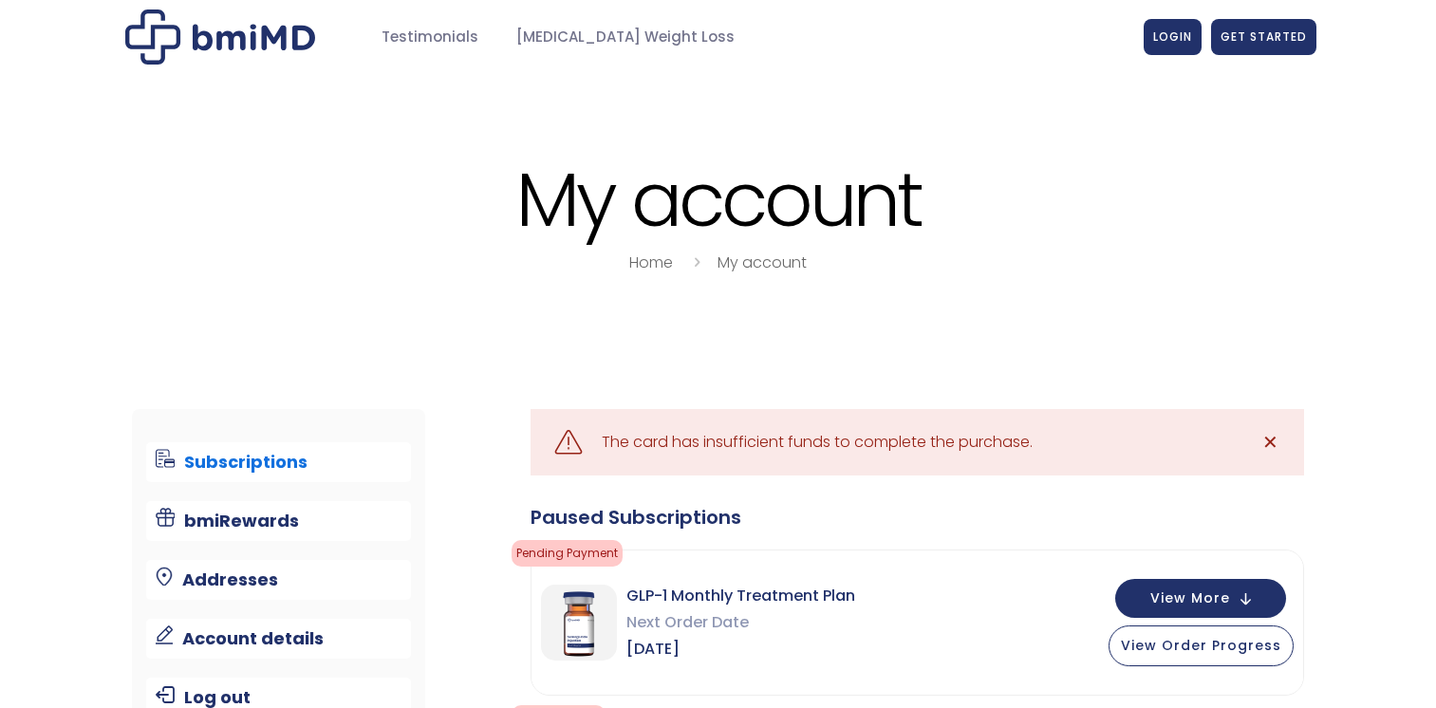  I want to click on span: Testimonials, so click(430, 37).